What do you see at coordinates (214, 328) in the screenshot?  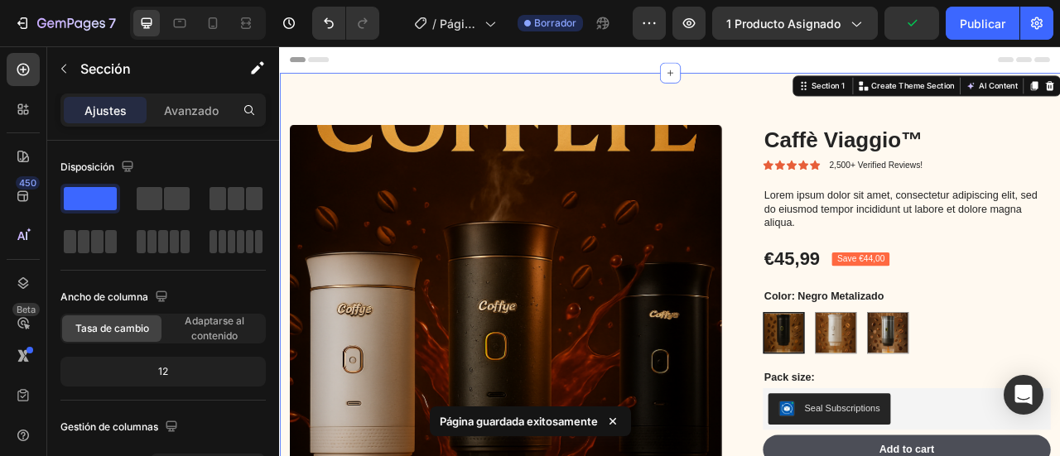 I see `font: Adaptarse al contenido` at bounding box center [214, 328].